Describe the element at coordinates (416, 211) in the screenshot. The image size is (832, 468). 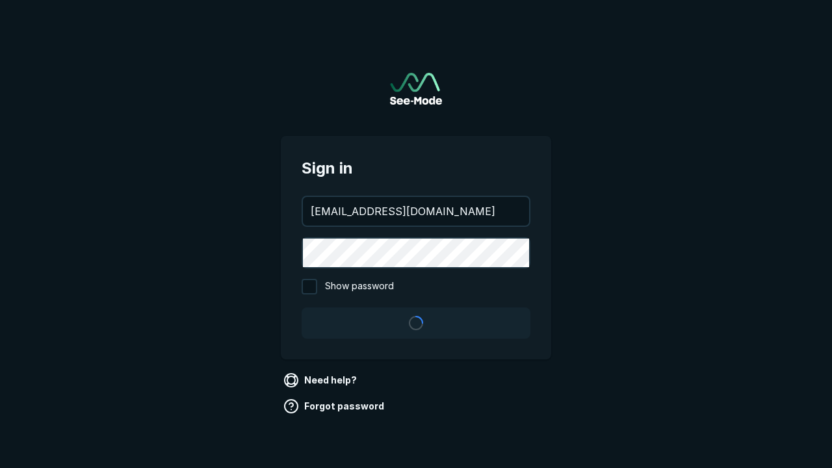
I see `input: your@email.com` at that location.